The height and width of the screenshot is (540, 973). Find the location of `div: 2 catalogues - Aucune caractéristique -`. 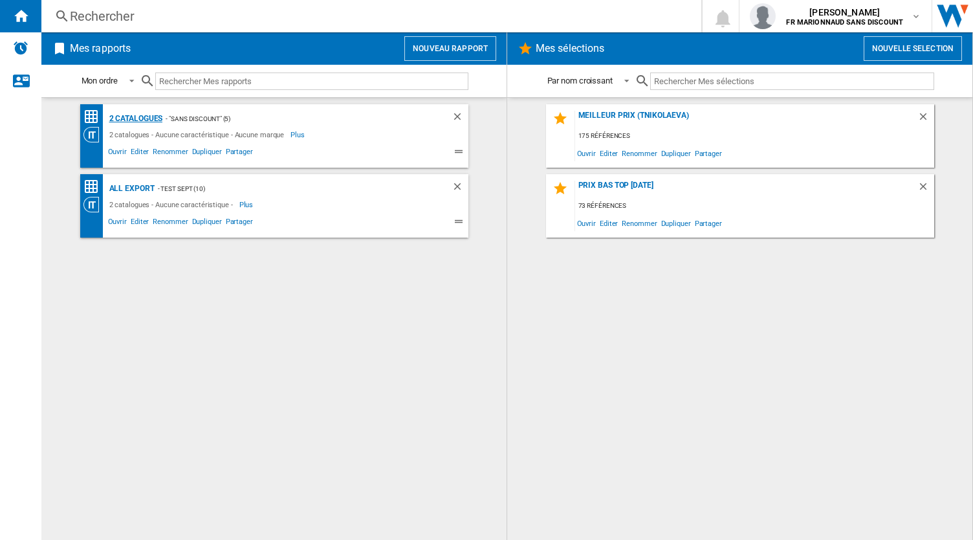

div: 2 catalogues - Aucune caractéristique - is located at coordinates (173, 204).